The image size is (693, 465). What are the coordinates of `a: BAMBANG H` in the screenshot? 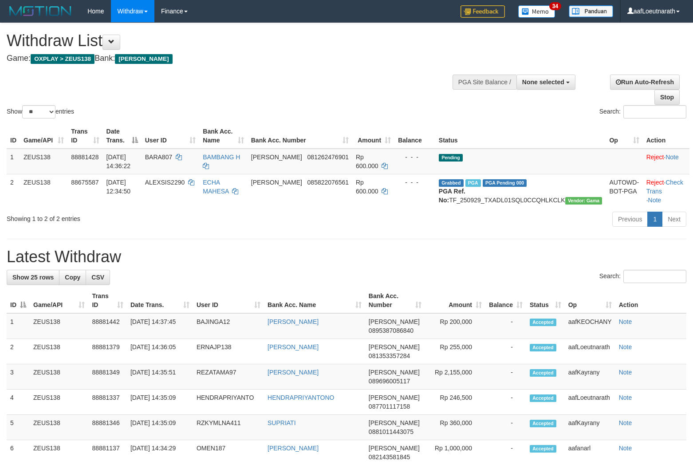 It's located at (221, 157).